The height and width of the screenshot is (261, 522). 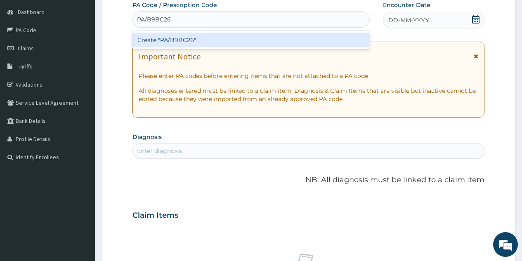 What do you see at coordinates (308, 95) in the screenshot?
I see `p: All diagnoses entered must be linked to a claim item. Diagnosis & Claim Items that are visible bu...` at bounding box center [308, 95].